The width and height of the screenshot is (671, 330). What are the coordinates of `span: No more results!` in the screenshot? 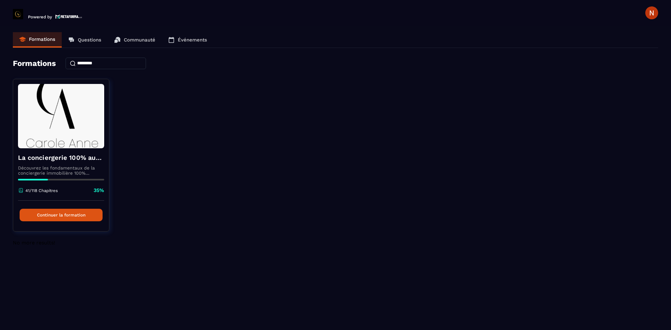 It's located at (34, 242).